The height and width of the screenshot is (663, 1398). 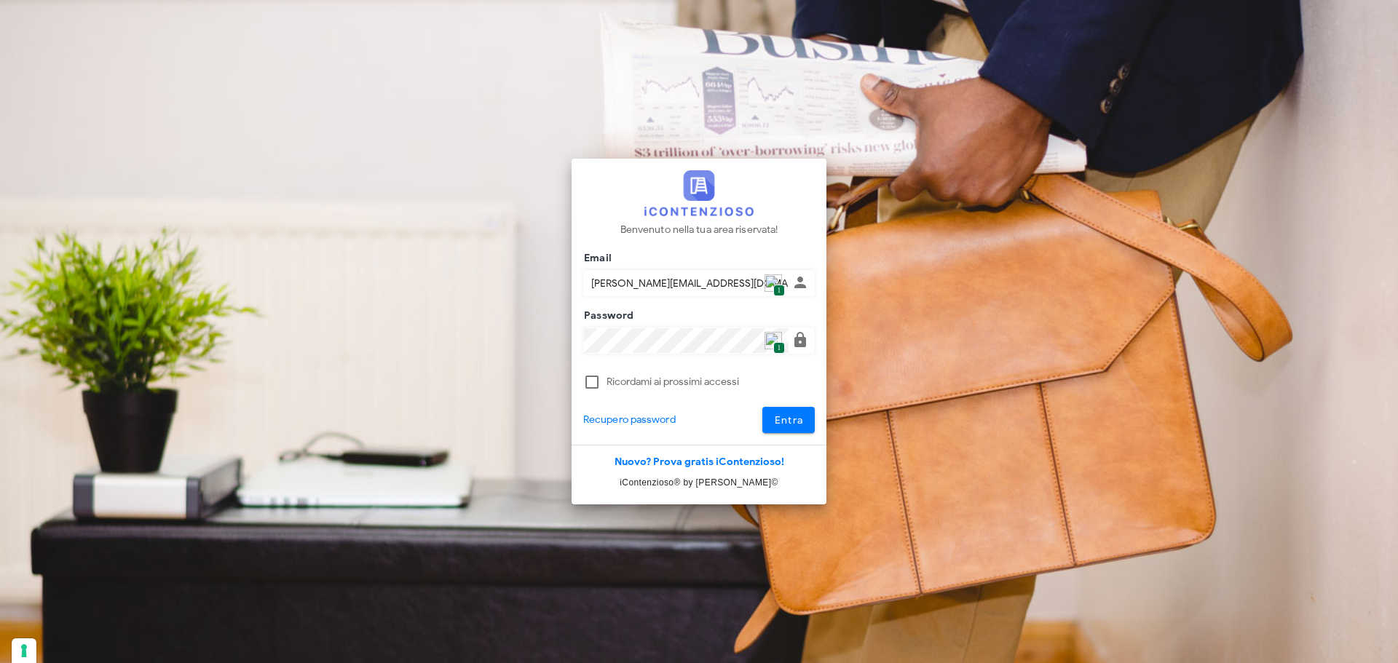 I want to click on label: Email, so click(x=596, y=258).